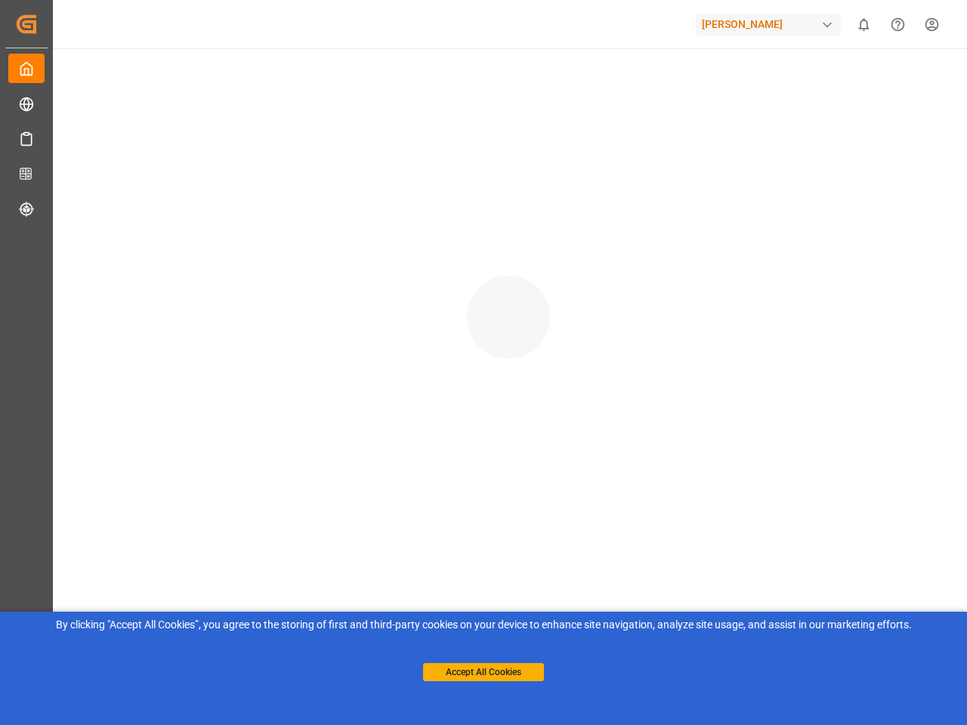 This screenshot has width=967, height=725. I want to click on button: show 0 new notifications, so click(863, 24).